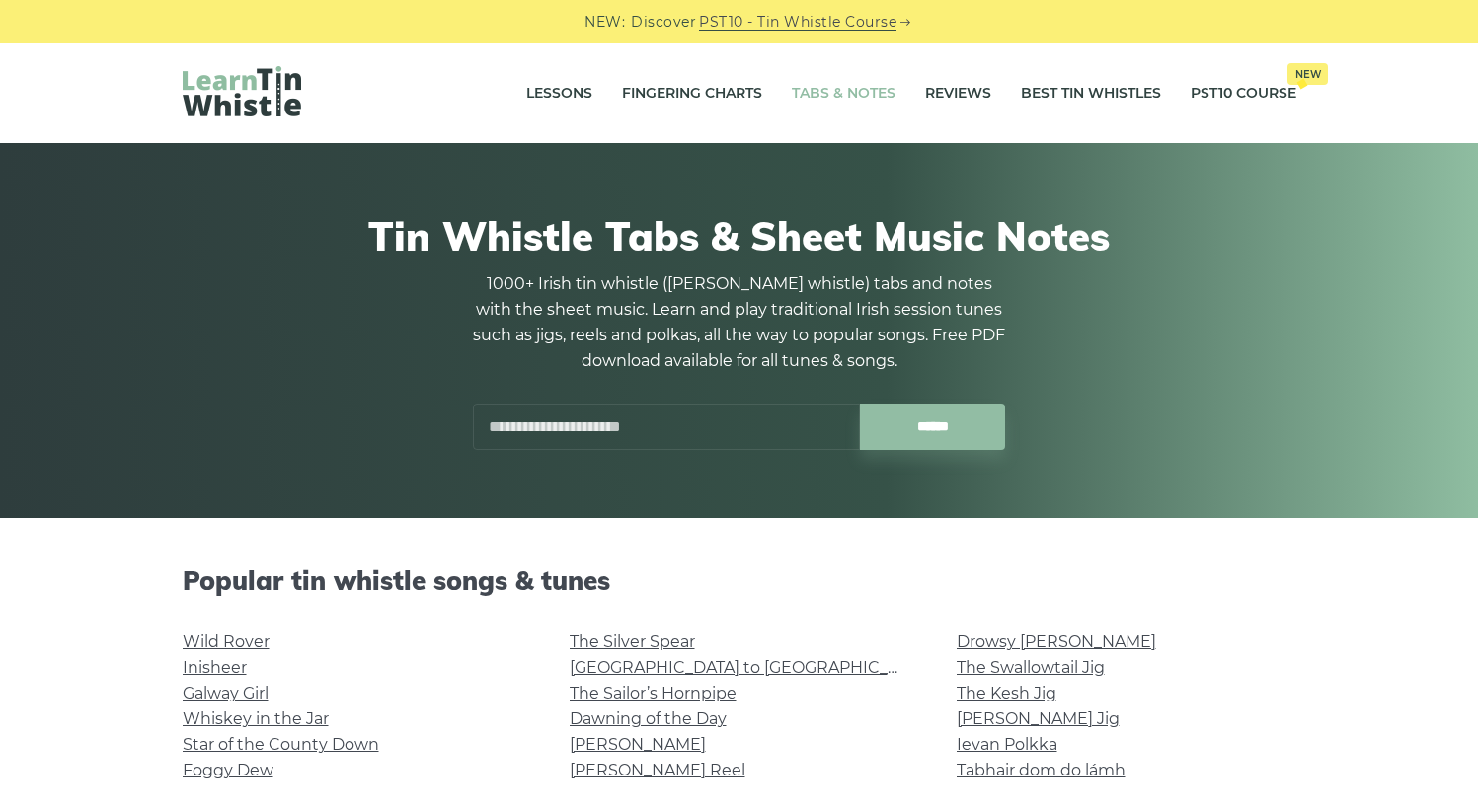 This screenshot has width=1478, height=812. Describe the element at coordinates (957, 94) in the screenshot. I see `a: Reviews` at that location.